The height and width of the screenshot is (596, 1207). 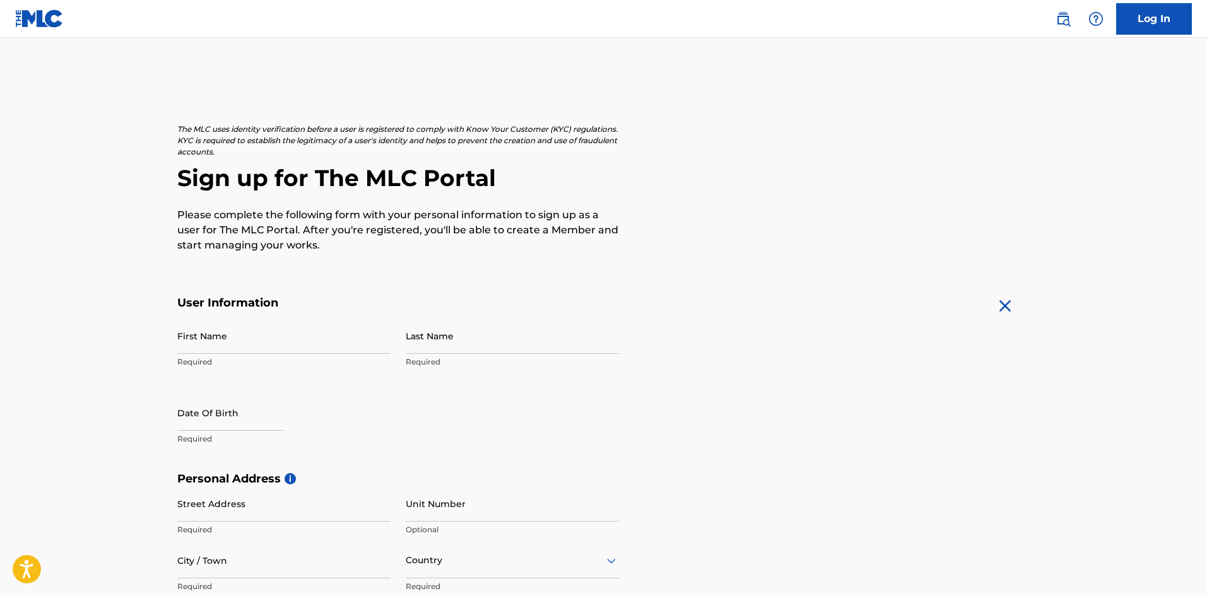 I want to click on h2: Sign up for The MLC Portal, so click(x=604, y=178).